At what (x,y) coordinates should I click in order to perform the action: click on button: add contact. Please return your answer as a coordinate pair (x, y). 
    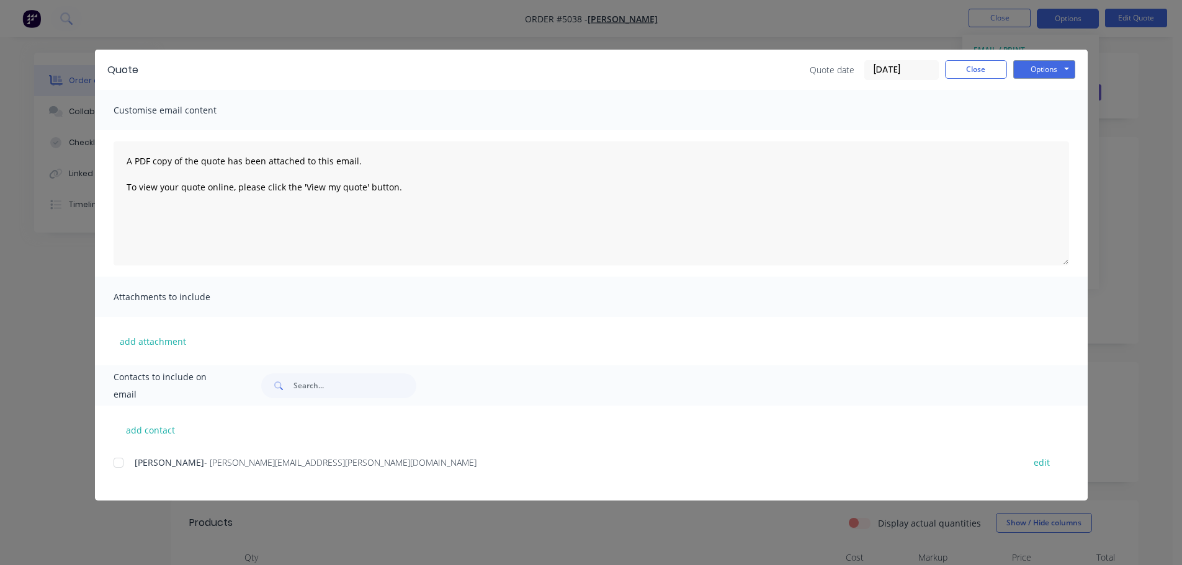
    Looking at the image, I should click on (151, 430).